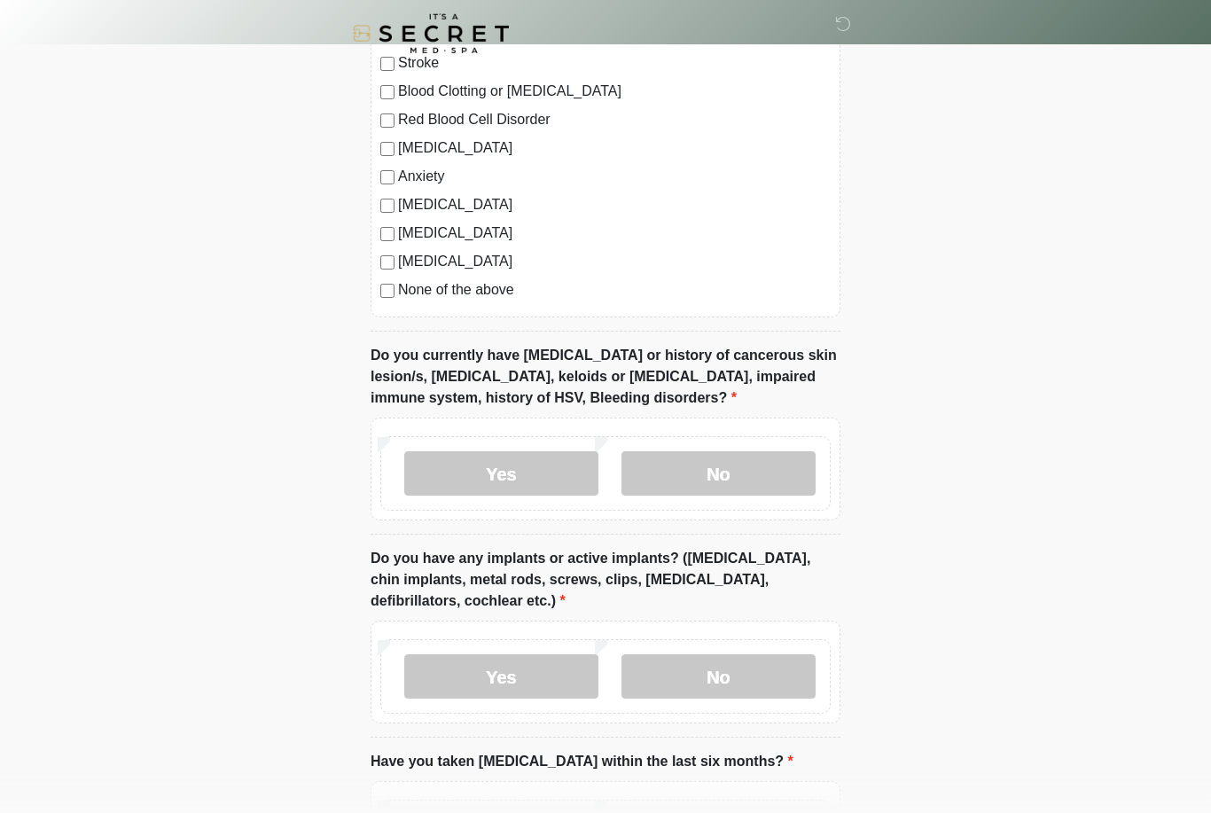 Image resolution: width=1211 pixels, height=813 pixels. Describe the element at coordinates (614, 290) in the screenshot. I see `label: None of the above` at that location.